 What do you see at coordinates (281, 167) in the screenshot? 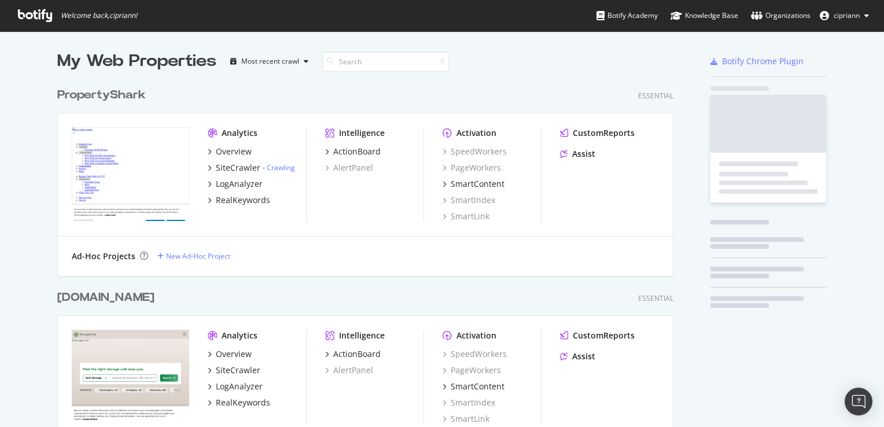
I see `a: Crawling` at bounding box center [281, 167].